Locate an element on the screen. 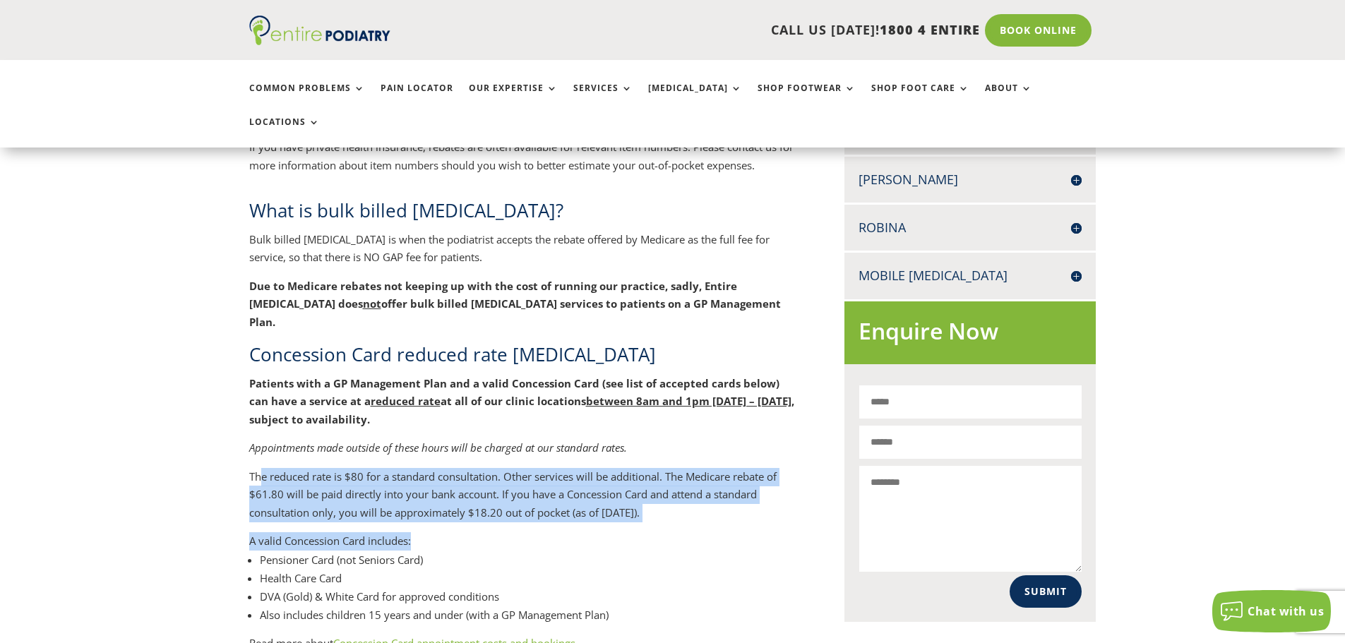  img: logo (1) is located at coordinates (320, 30).